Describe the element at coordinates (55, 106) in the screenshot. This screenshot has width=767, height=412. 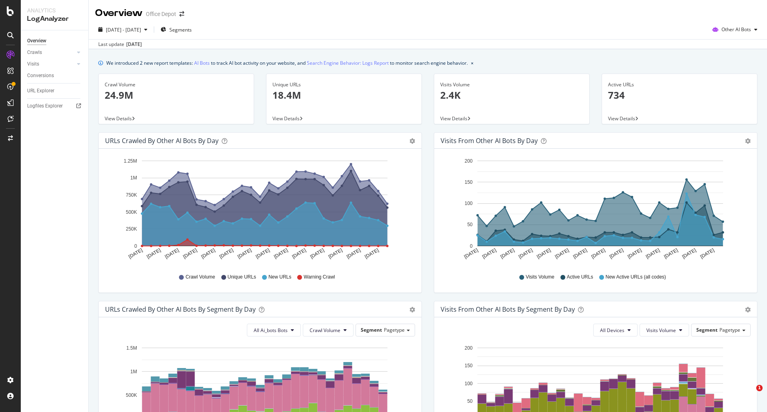
I see `a: Logfiles Explorer` at that location.